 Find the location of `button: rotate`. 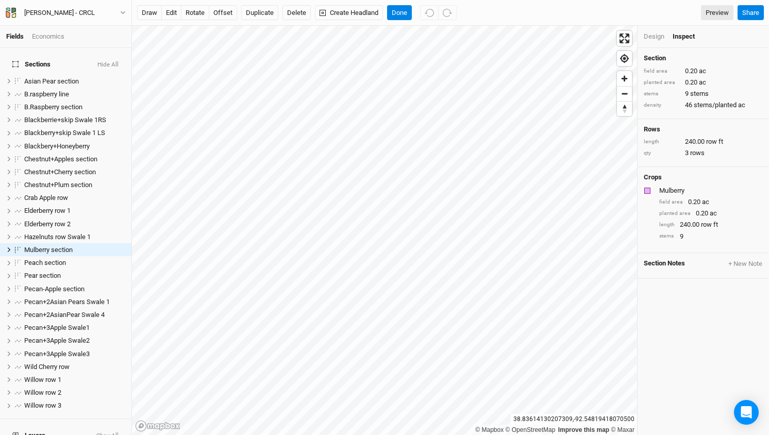

button: rotate is located at coordinates (195, 13).